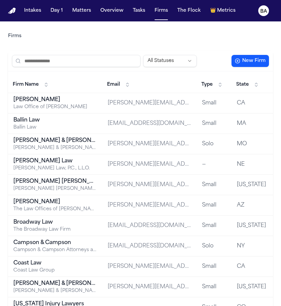 The image size is (281, 306). Describe the element at coordinates (55, 243) in the screenshot. I see `div: Campson & Campson` at that location.